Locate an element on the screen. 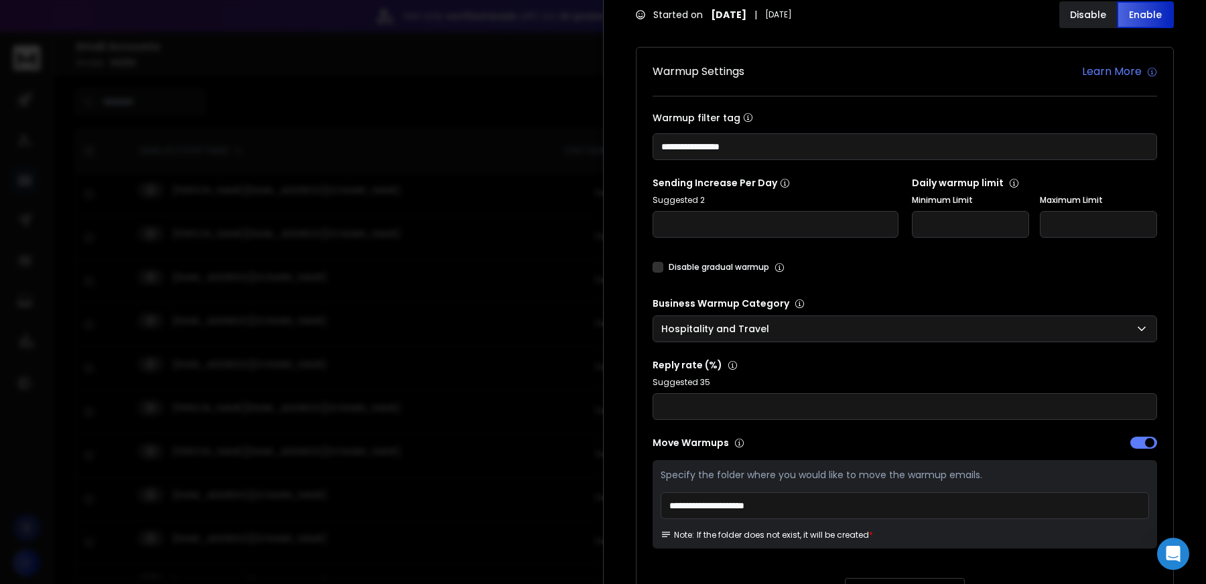  label: Warmup filter tag is located at coordinates (905, 117).